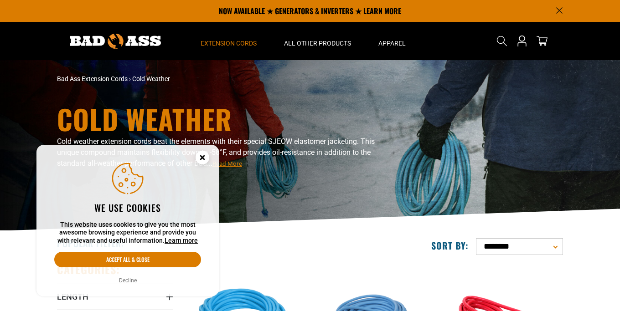 The height and width of the screenshot is (311, 620). I want to click on span: Length, so click(72, 297).